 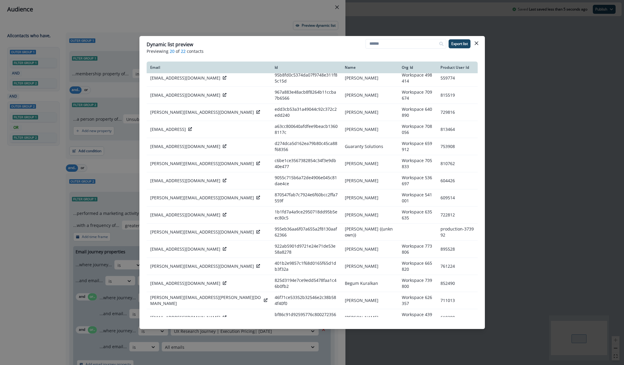 I want to click on td: Workspace 439635, so click(x=418, y=317).